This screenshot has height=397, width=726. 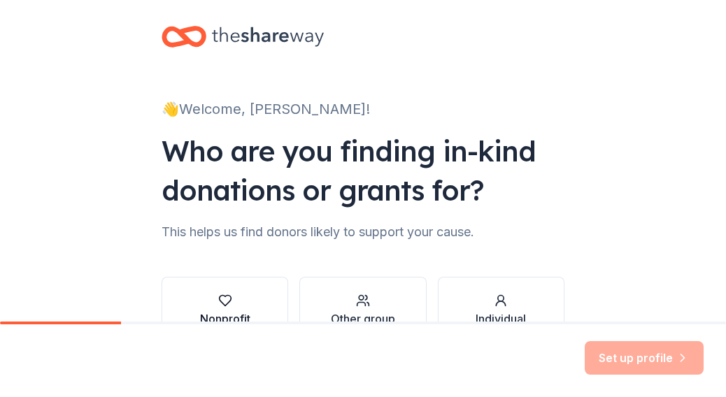 What do you see at coordinates (501, 319) in the screenshot?
I see `div: Individual` at bounding box center [501, 319].